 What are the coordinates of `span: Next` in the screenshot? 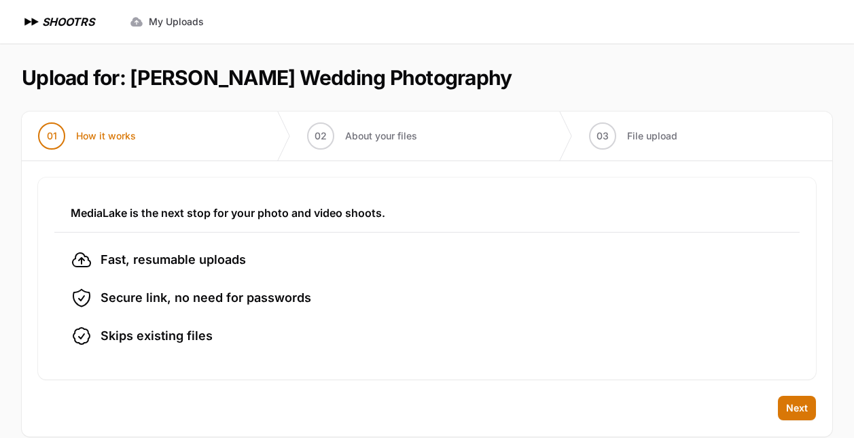 It's located at (797, 408).